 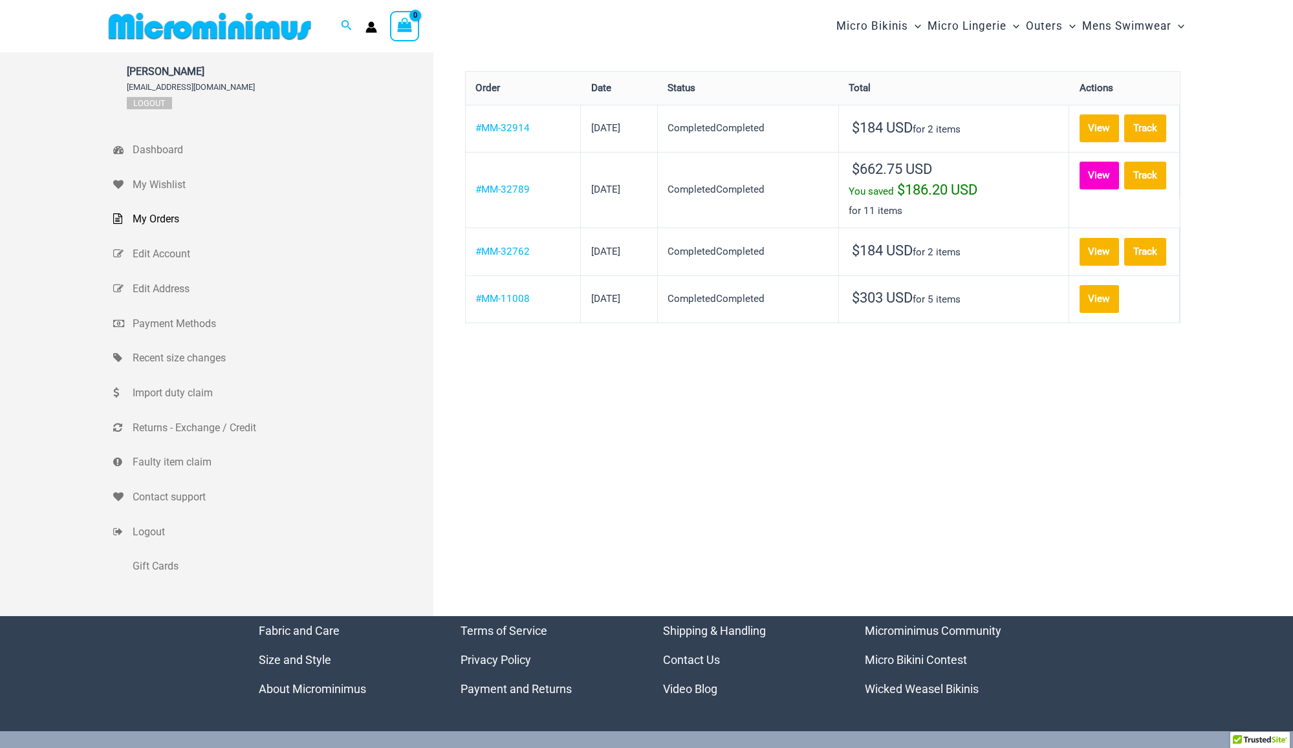 What do you see at coordinates (273, 393) in the screenshot?
I see `a: Import duty claim` at bounding box center [273, 393].